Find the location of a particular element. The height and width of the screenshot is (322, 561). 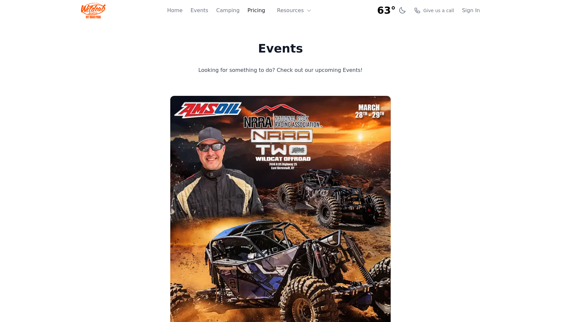

a: Give us a call is located at coordinates (434, 10).